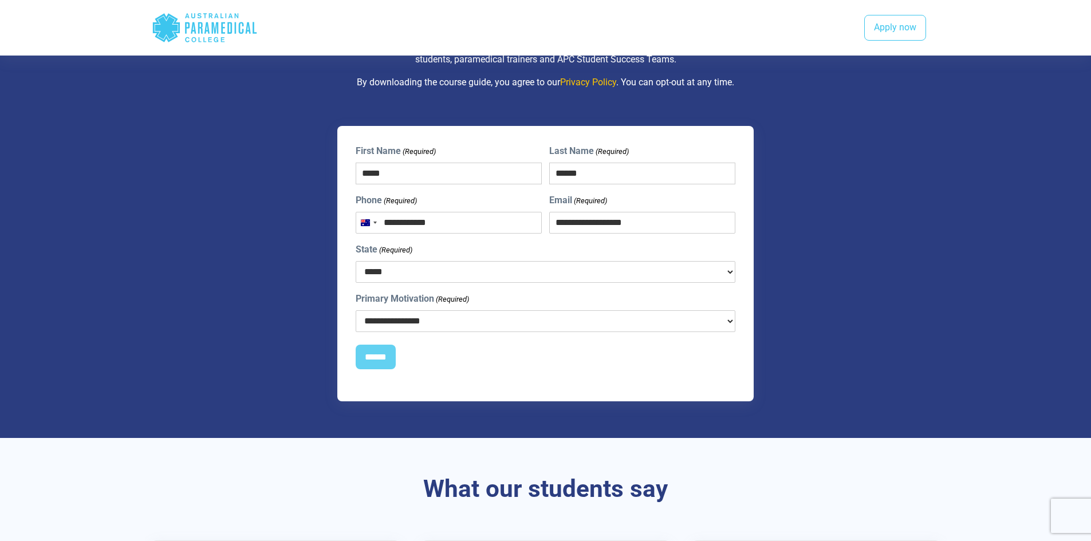  I want to click on label: State, so click(384, 250).